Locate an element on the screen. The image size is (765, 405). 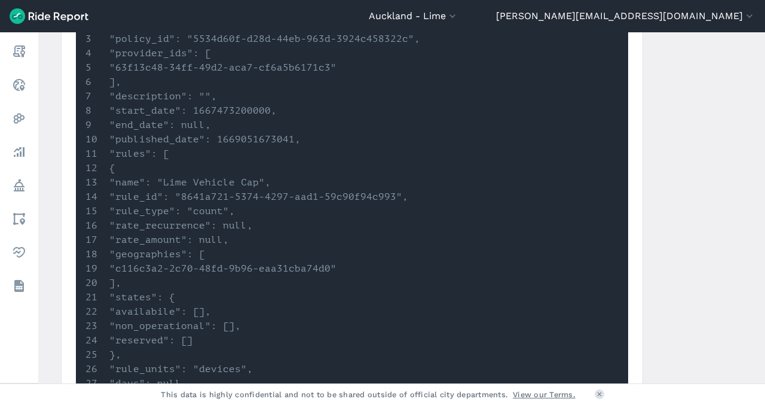
li: "start_date": 1667473200000, is located at coordinates (286, 111).